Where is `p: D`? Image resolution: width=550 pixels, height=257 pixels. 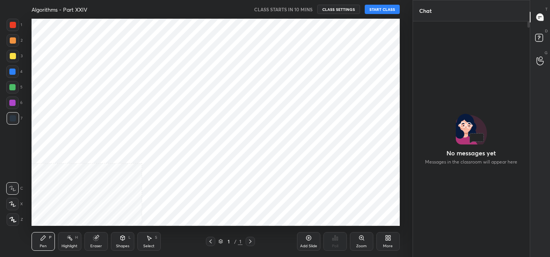 p: D is located at coordinates (546, 31).